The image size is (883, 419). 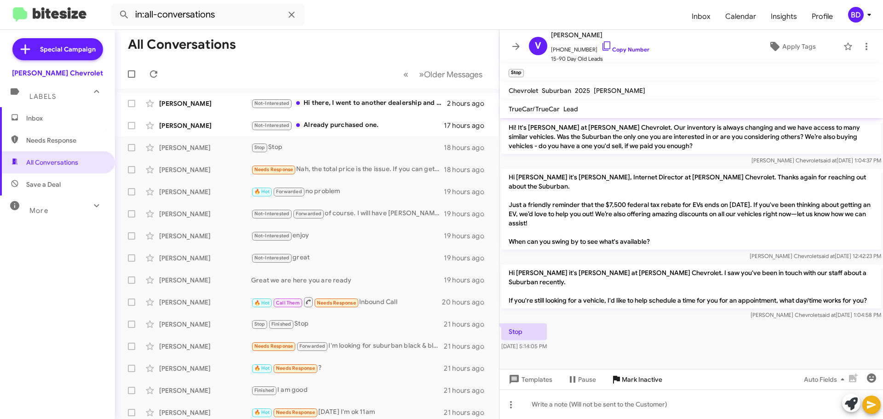 What do you see at coordinates (826, 379) in the screenshot?
I see `span: Auto Fields` at bounding box center [826, 379].